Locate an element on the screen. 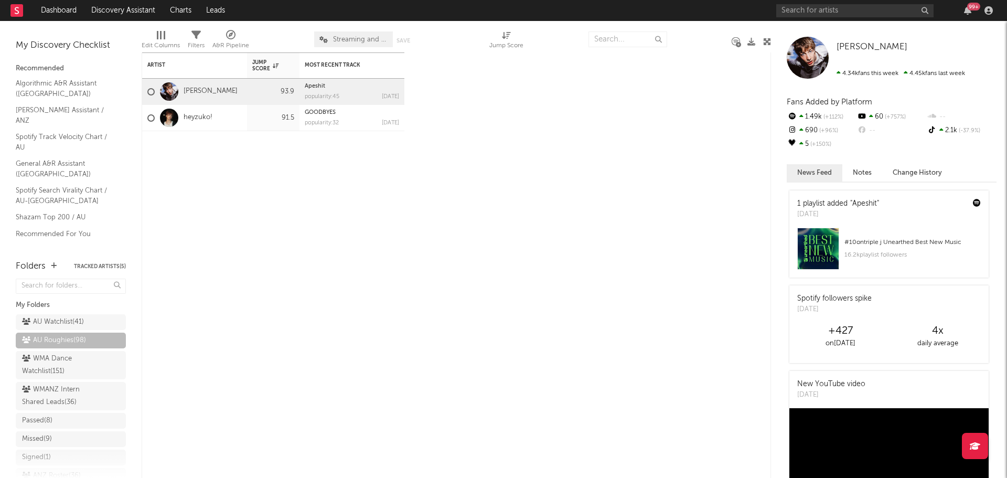  div: Apeshit is located at coordinates (352, 86).